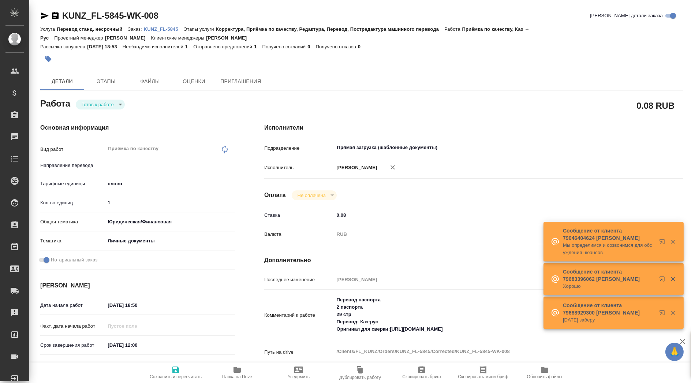  I want to click on button: Скопировать ссылку для ЯМессенджера, so click(45, 16).